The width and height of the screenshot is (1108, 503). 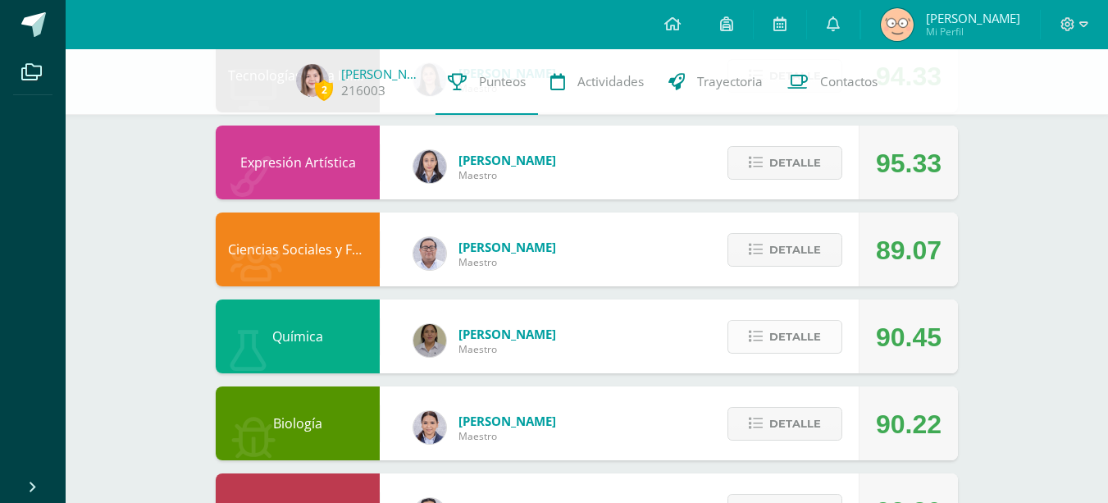 I want to click on div: Biología, so click(x=298, y=423).